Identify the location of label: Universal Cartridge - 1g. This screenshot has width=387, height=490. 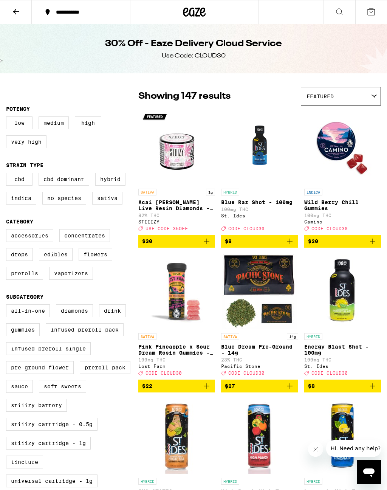
(52, 481).